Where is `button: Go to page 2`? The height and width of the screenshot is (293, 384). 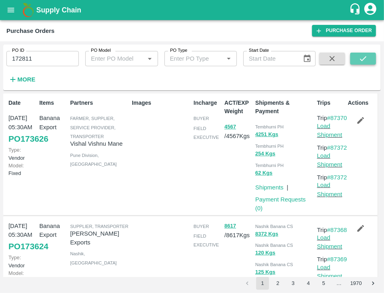
button: Go to page 2 is located at coordinates (278, 284).